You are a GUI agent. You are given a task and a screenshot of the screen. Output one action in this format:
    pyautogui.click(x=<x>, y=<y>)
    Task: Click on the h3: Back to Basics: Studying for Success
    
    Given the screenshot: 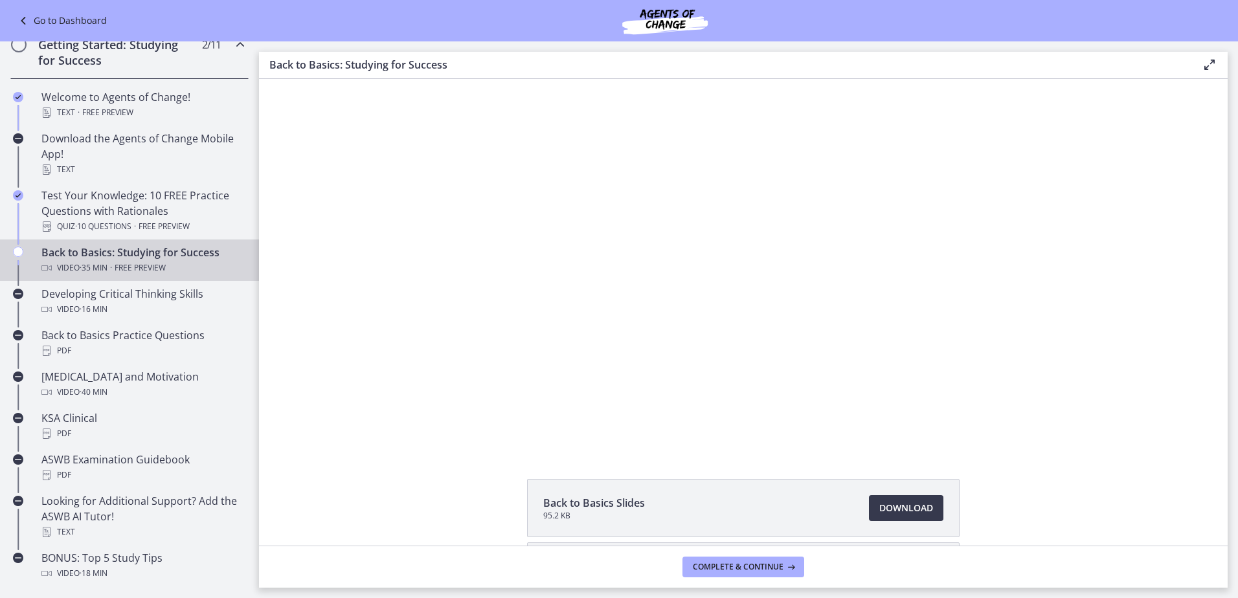 What is the action you would take?
    pyautogui.click(x=725, y=65)
    